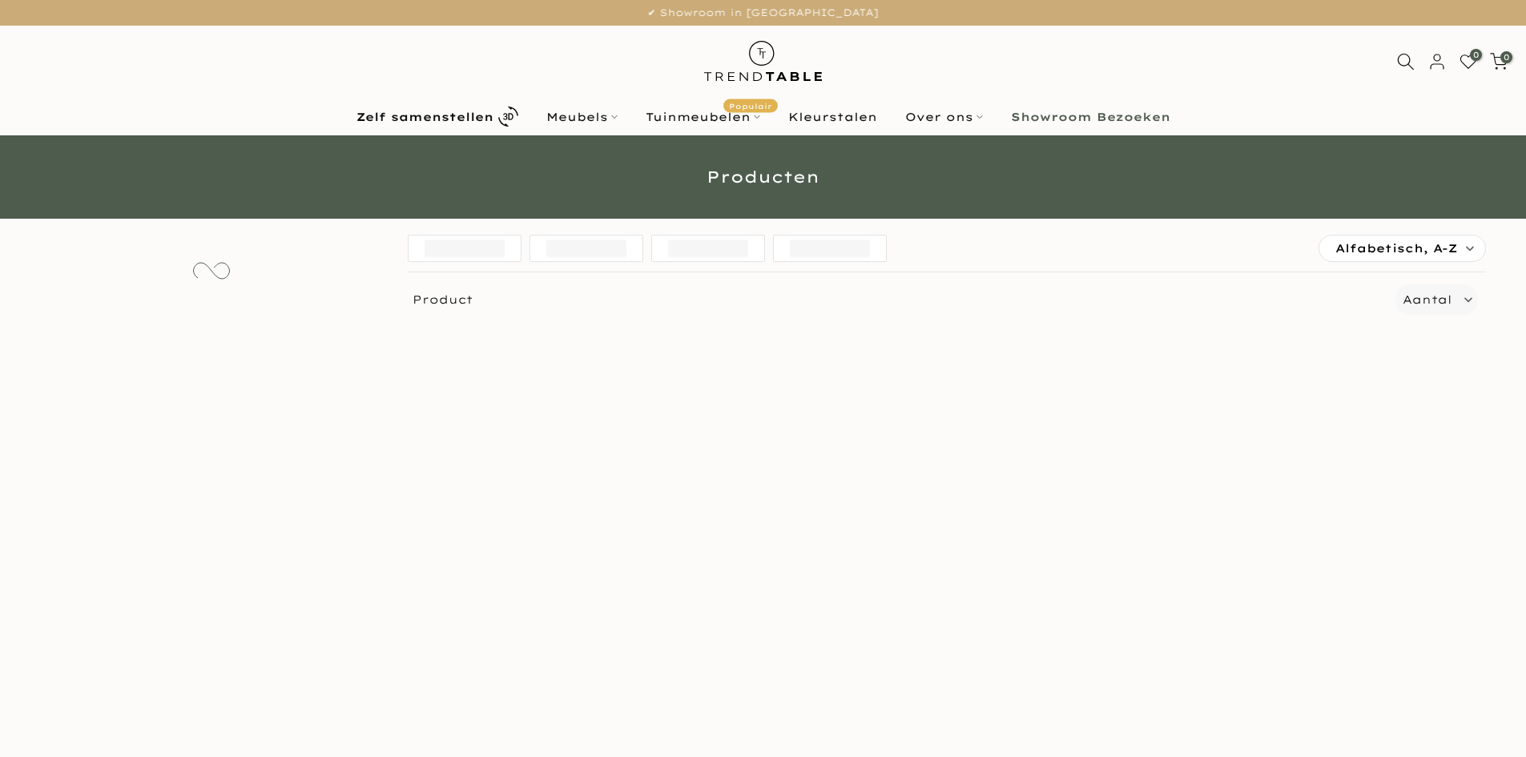  What do you see at coordinates (424, 117) in the screenshot?
I see `b: Zelf samenstellen` at bounding box center [424, 117].